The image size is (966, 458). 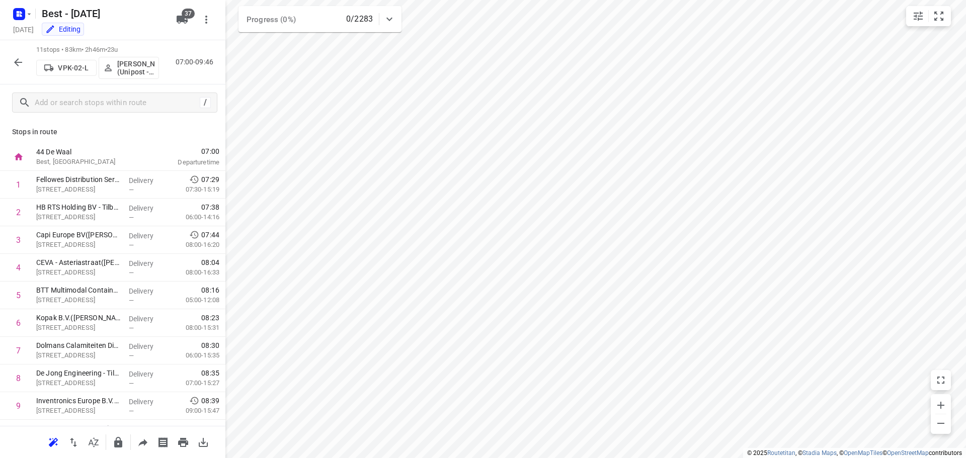 I want to click on p: Stops in route, so click(x=113, y=132).